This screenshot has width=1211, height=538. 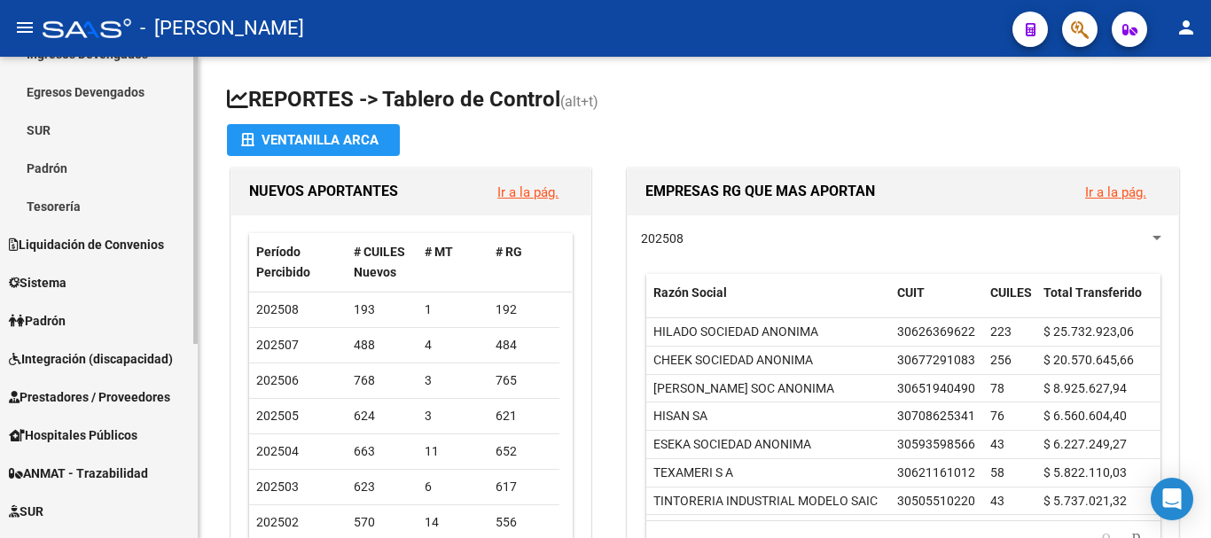 What do you see at coordinates (453, 262) in the screenshot?
I see `datatable-header-cell: # MT` at bounding box center [453, 262].